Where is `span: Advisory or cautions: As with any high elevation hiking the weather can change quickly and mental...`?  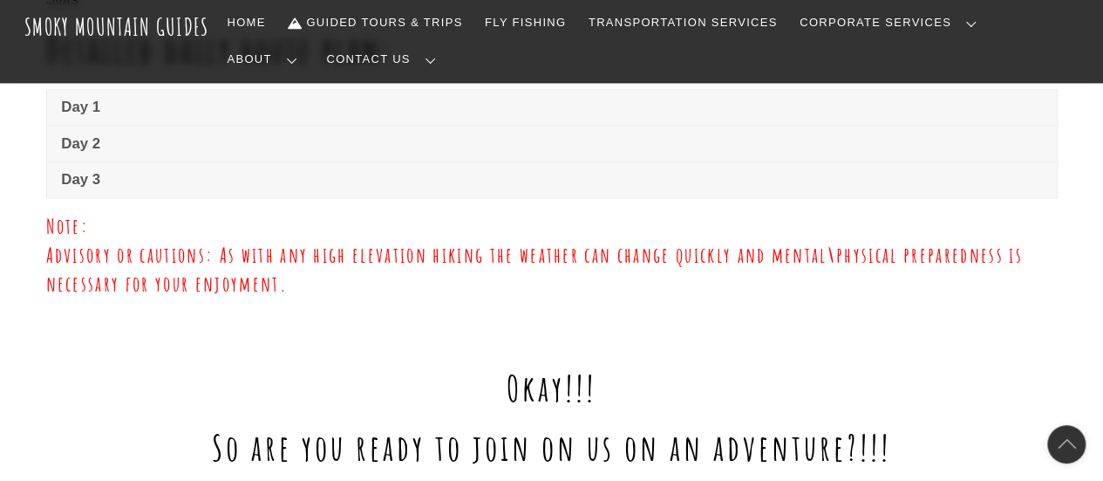 span: Advisory or cautions: As with any high elevation hiking the weather can change quickly and mental... is located at coordinates (535, 268).